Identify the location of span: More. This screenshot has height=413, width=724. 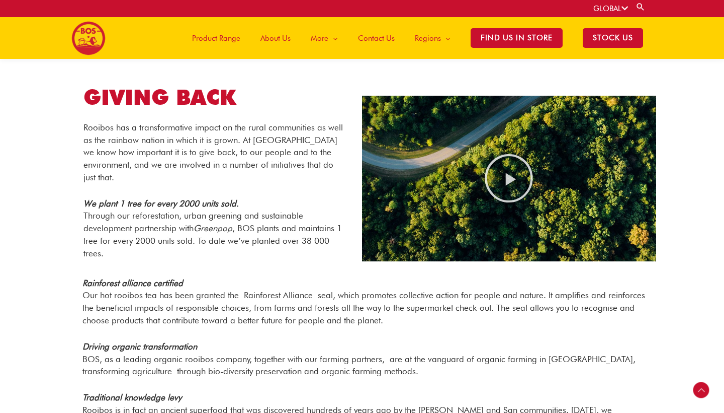
(319, 38).